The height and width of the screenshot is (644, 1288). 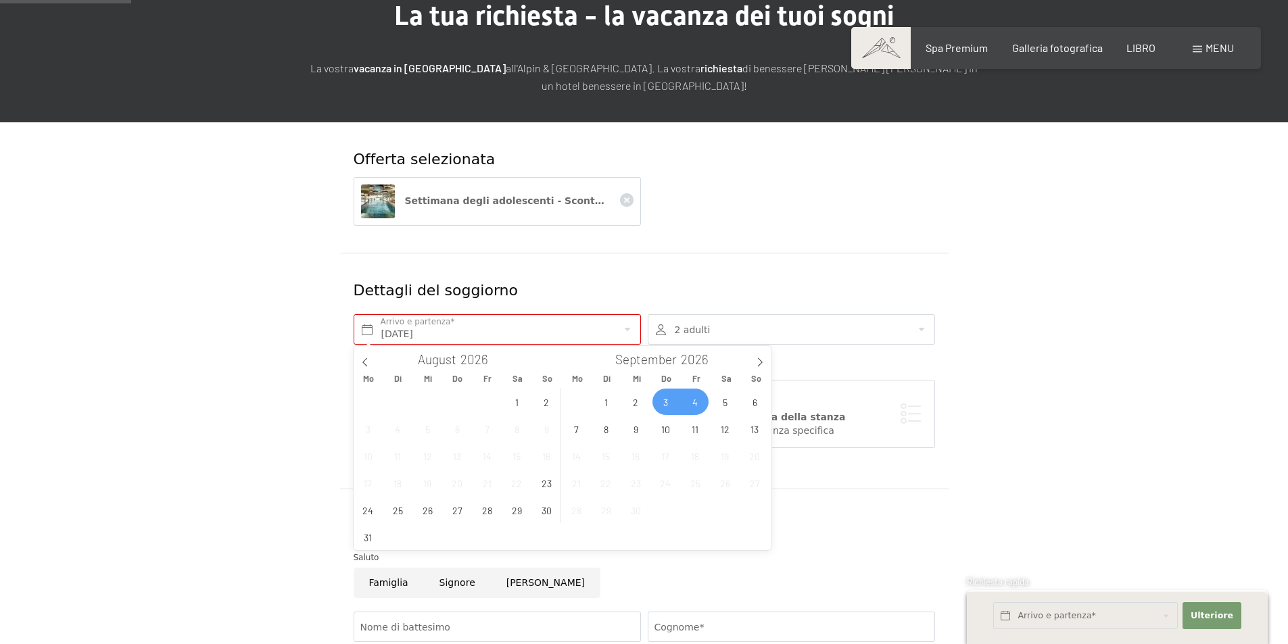 I want to click on span: September 25, 2026, so click(x=695, y=483).